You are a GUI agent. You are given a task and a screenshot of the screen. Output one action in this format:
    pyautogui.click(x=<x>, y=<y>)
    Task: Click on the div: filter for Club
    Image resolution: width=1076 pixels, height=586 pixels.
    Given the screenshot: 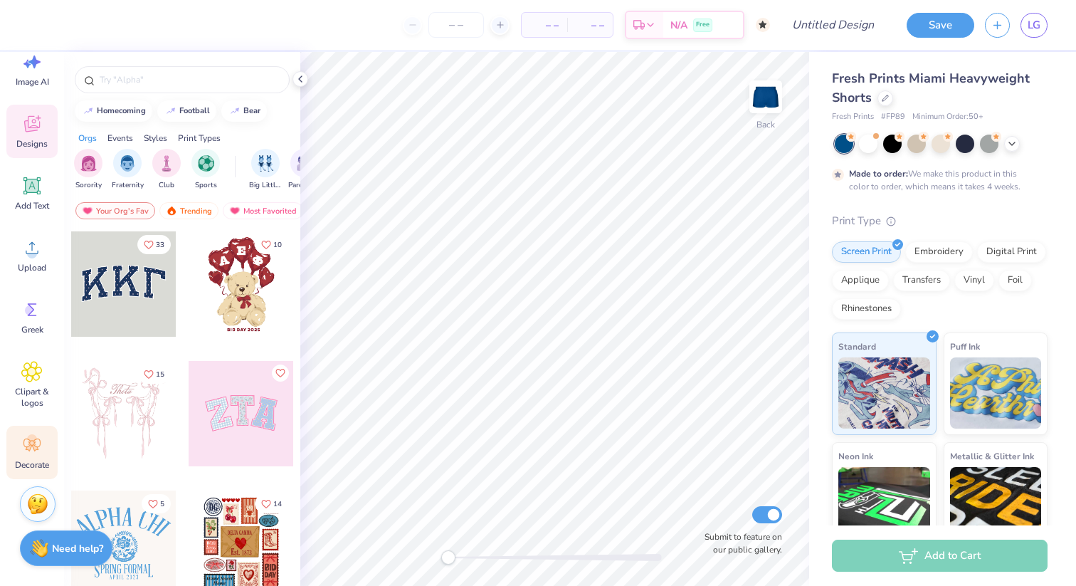 What is the action you would take?
    pyautogui.click(x=167, y=169)
    